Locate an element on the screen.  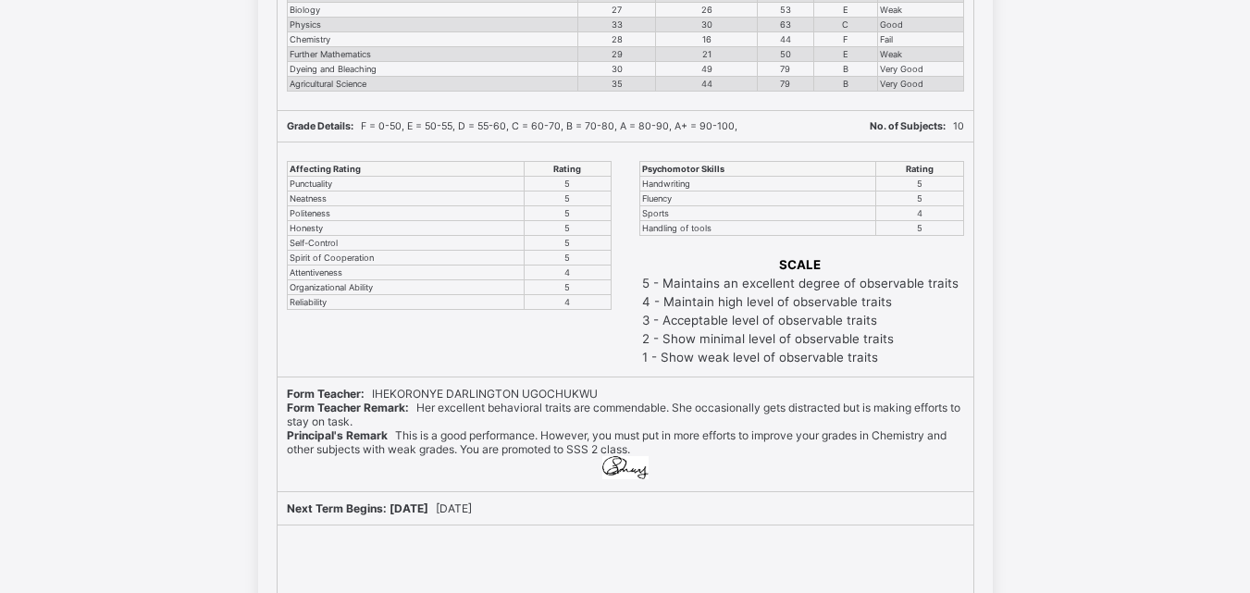
th: Affecting Rating is located at coordinates (405, 169).